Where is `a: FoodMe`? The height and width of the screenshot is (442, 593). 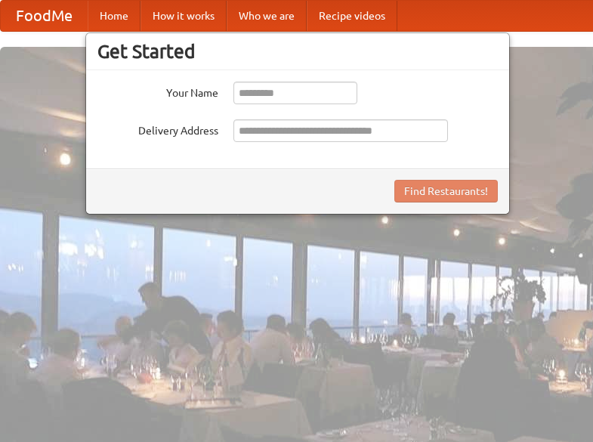 a: FoodMe is located at coordinates (44, 16).